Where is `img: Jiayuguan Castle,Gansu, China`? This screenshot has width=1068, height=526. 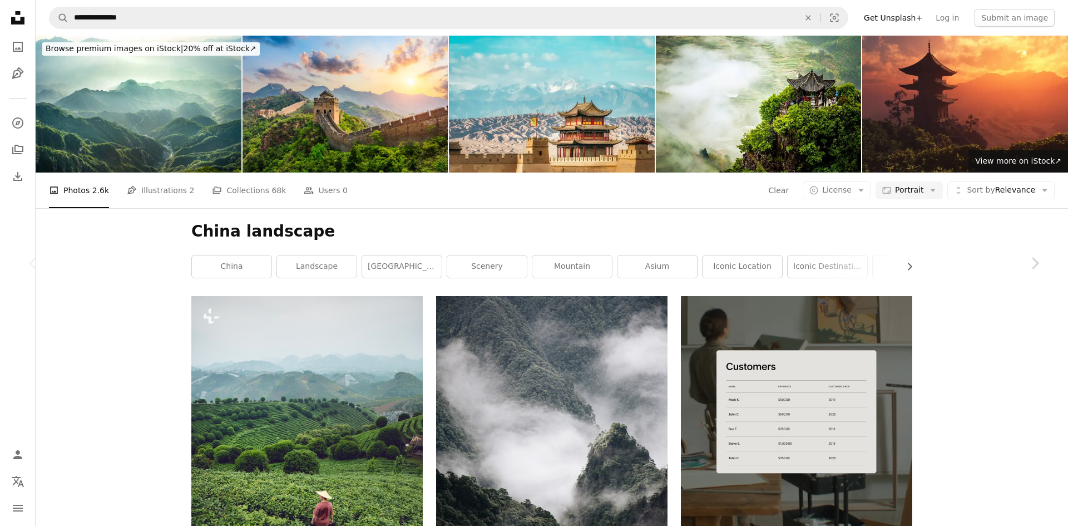
img: Jiayuguan Castle,Gansu, China is located at coordinates (552, 104).